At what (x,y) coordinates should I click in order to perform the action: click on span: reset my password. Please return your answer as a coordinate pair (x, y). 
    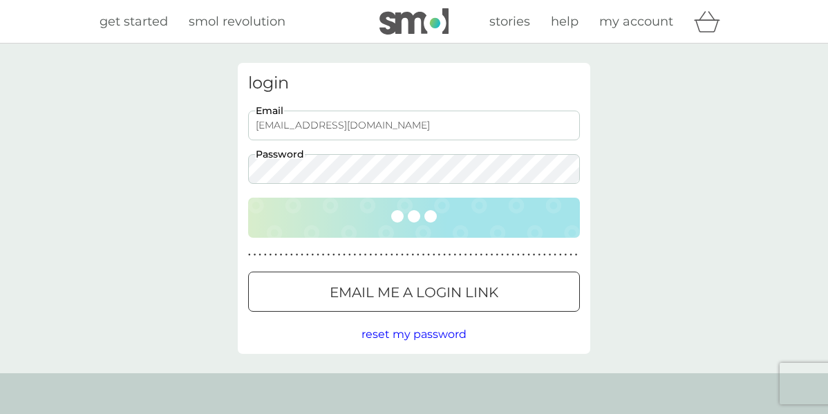
    Looking at the image, I should click on (414, 334).